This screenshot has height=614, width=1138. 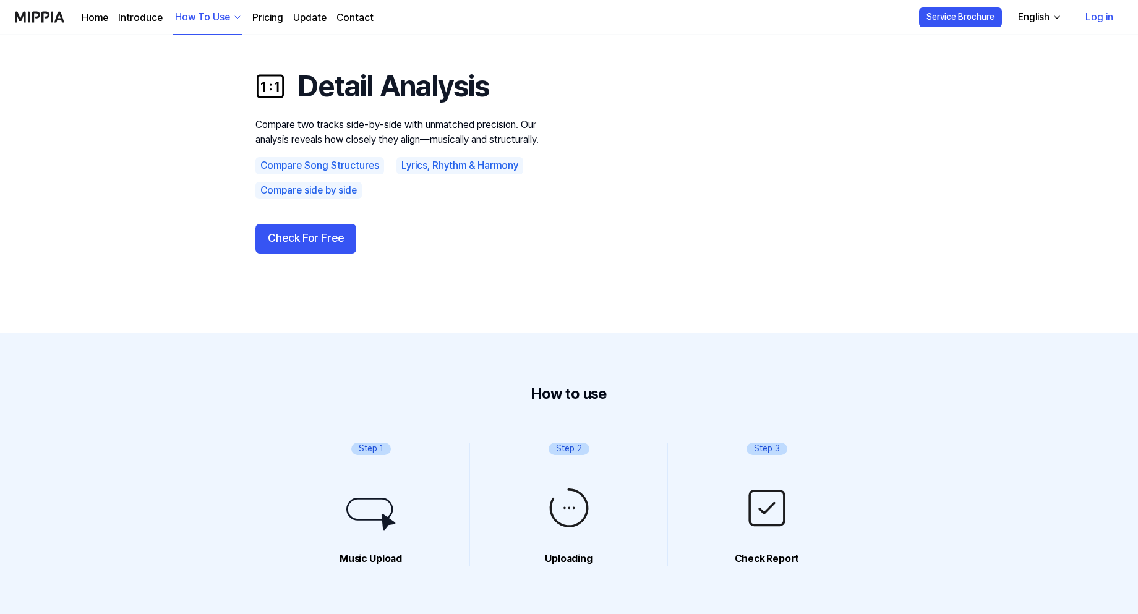 I want to click on button: Check For Free, so click(x=306, y=239).